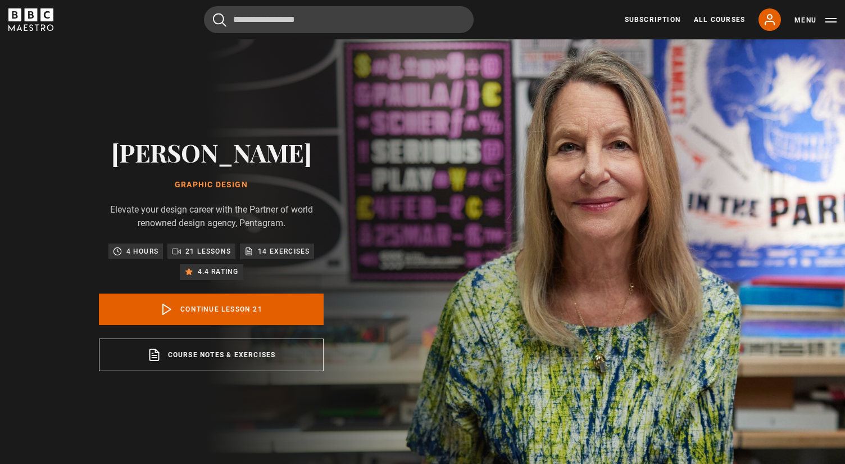  I want to click on p: Elevate your design career with the Partner of world renowned design agency, Pentagram., so click(211, 216).